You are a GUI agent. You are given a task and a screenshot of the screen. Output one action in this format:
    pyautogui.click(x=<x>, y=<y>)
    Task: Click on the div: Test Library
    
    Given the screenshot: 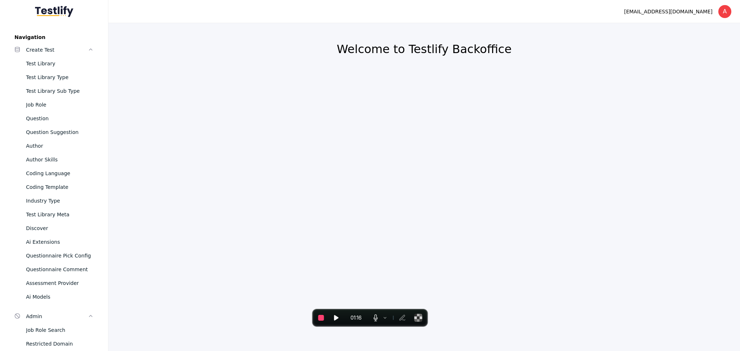 What is the action you would take?
    pyautogui.click(x=60, y=64)
    